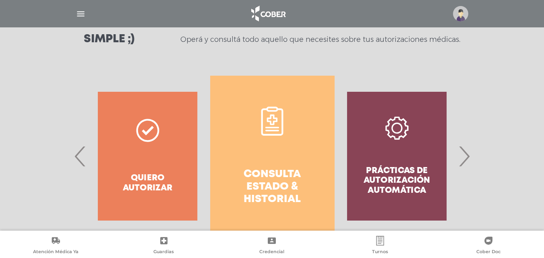 This screenshot has width=544, height=258. Describe the element at coordinates (272, 156) in the screenshot. I see `a: Consulta estado & historial` at that location.